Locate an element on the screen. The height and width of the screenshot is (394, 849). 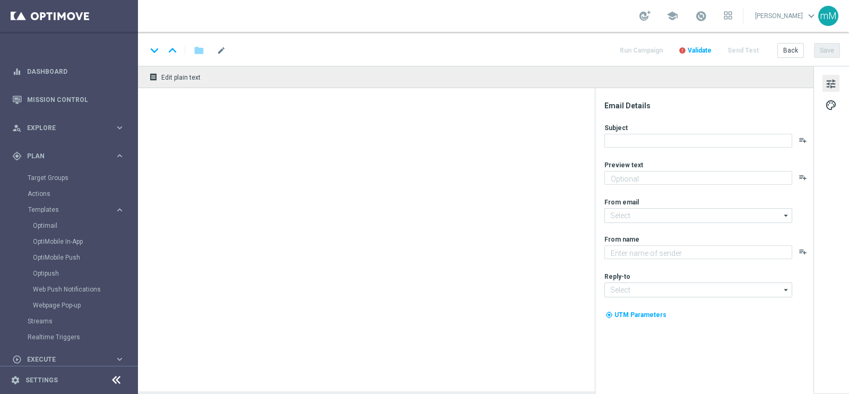
i: my_location is located at coordinates (609, 314).